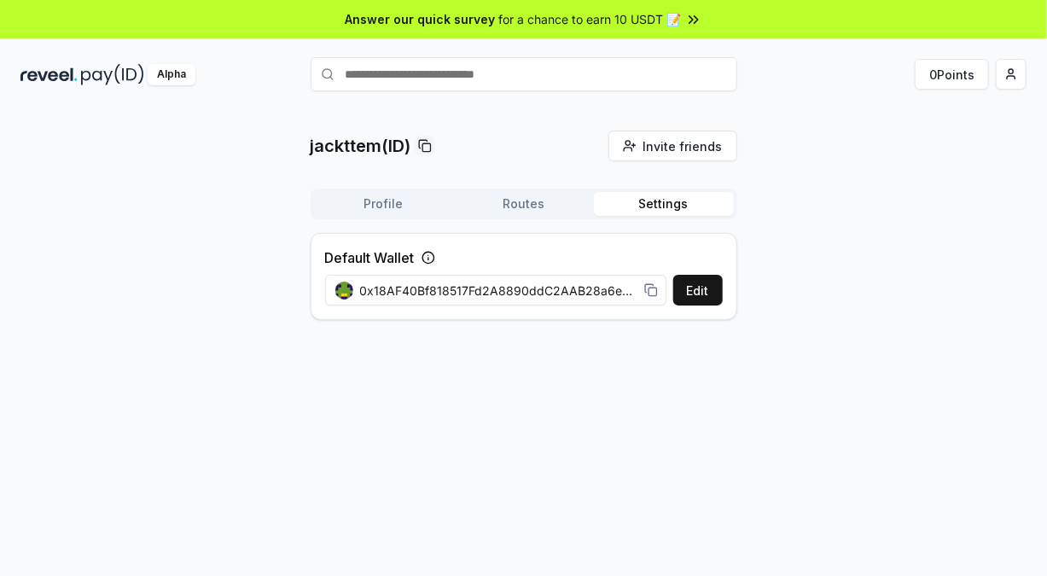 This screenshot has height=576, width=1047. Describe the element at coordinates (369, 258) in the screenshot. I see `label: Default Wallet` at that location.